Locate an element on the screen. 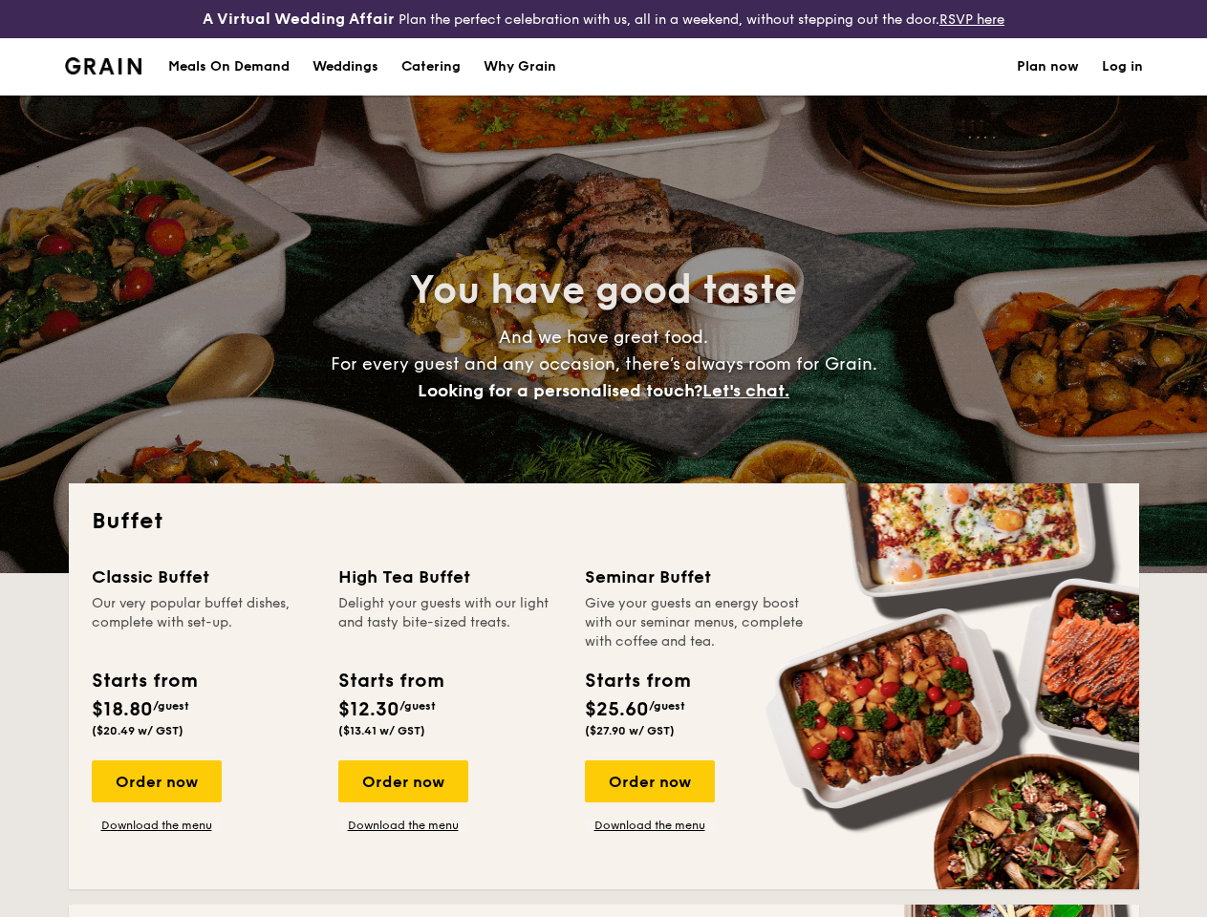 This screenshot has height=917, width=1207. a: Why Grain is located at coordinates (520, 67).